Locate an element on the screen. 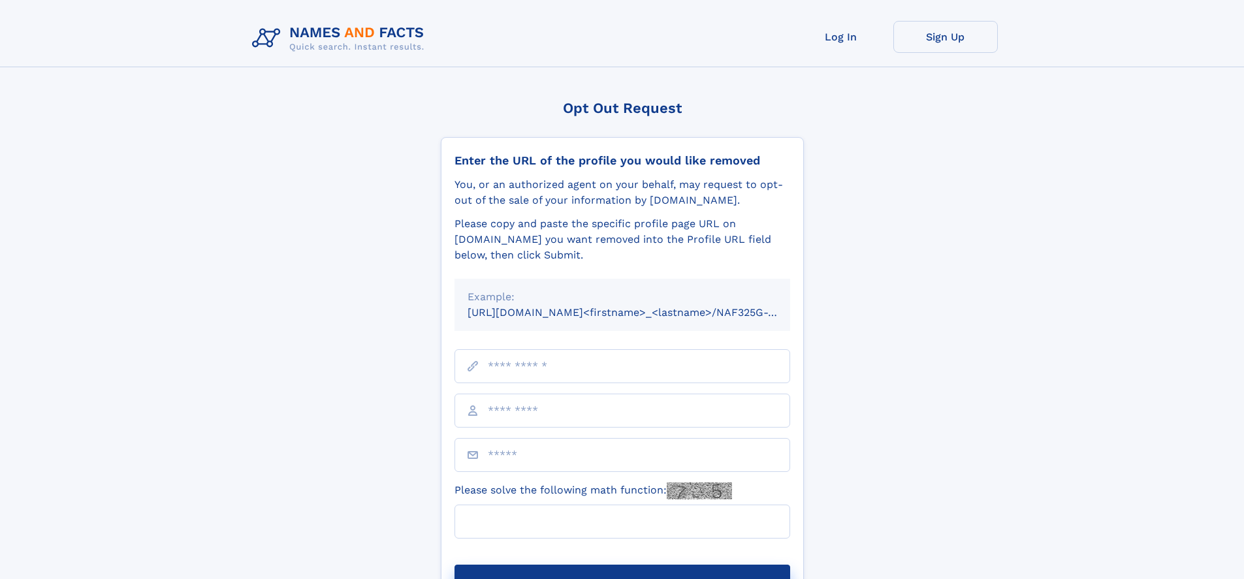  div: Example: is located at coordinates (622, 297).